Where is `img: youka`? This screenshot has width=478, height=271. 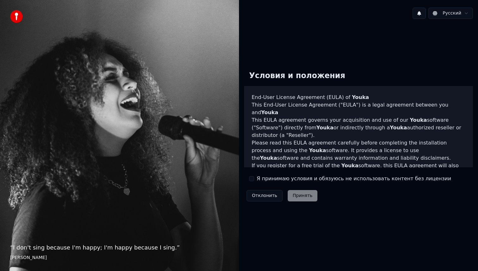 img: youka is located at coordinates (16, 16).